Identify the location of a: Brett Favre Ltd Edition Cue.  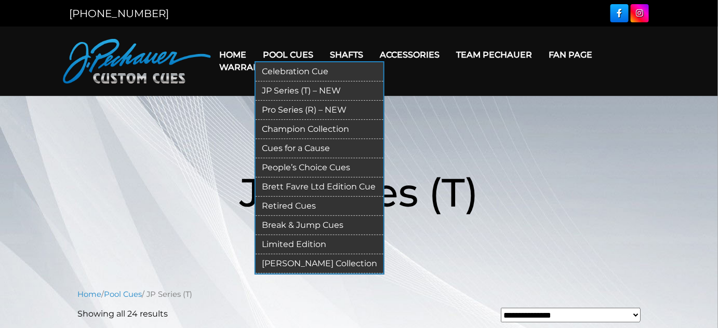
(319, 187).